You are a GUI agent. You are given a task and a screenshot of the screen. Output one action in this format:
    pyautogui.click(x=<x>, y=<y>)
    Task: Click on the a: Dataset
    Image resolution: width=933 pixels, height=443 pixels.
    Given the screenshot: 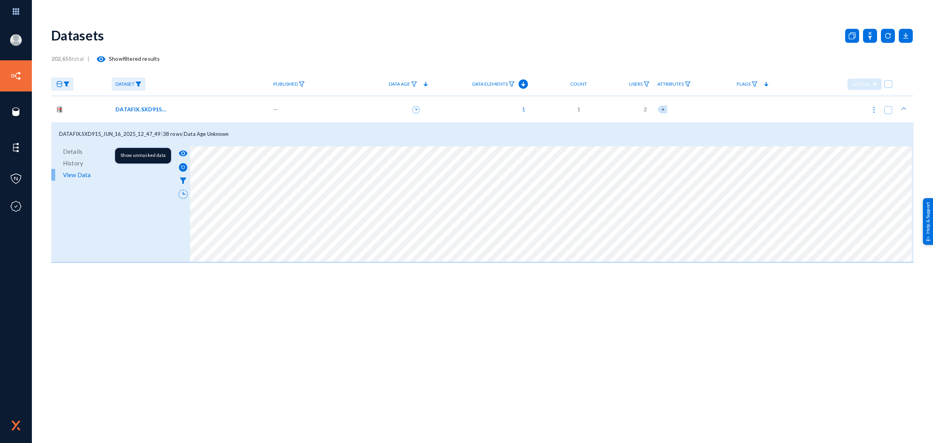 What is the action you would take?
    pyautogui.click(x=128, y=84)
    